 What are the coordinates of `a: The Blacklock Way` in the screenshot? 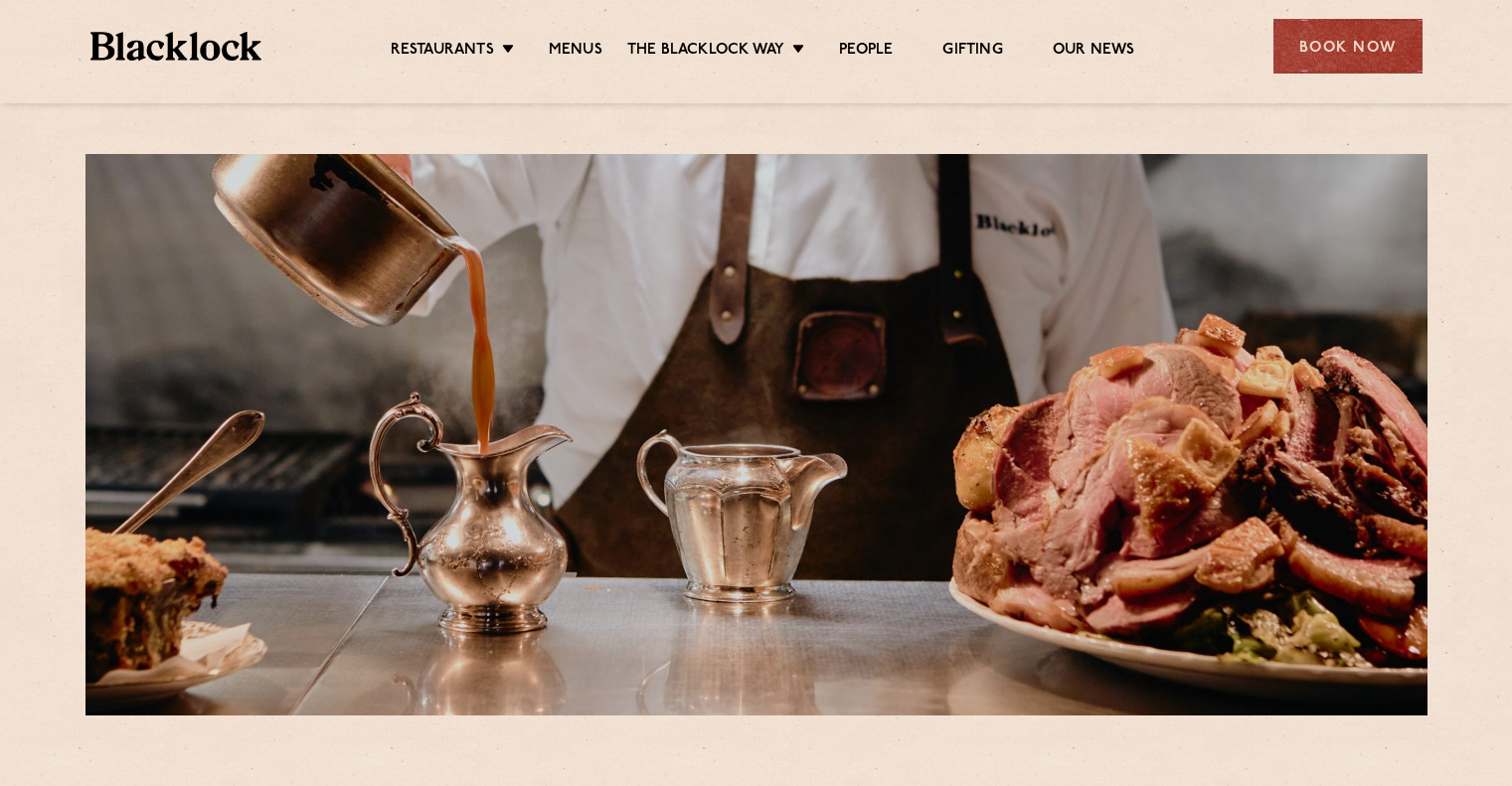 It's located at (706, 52).